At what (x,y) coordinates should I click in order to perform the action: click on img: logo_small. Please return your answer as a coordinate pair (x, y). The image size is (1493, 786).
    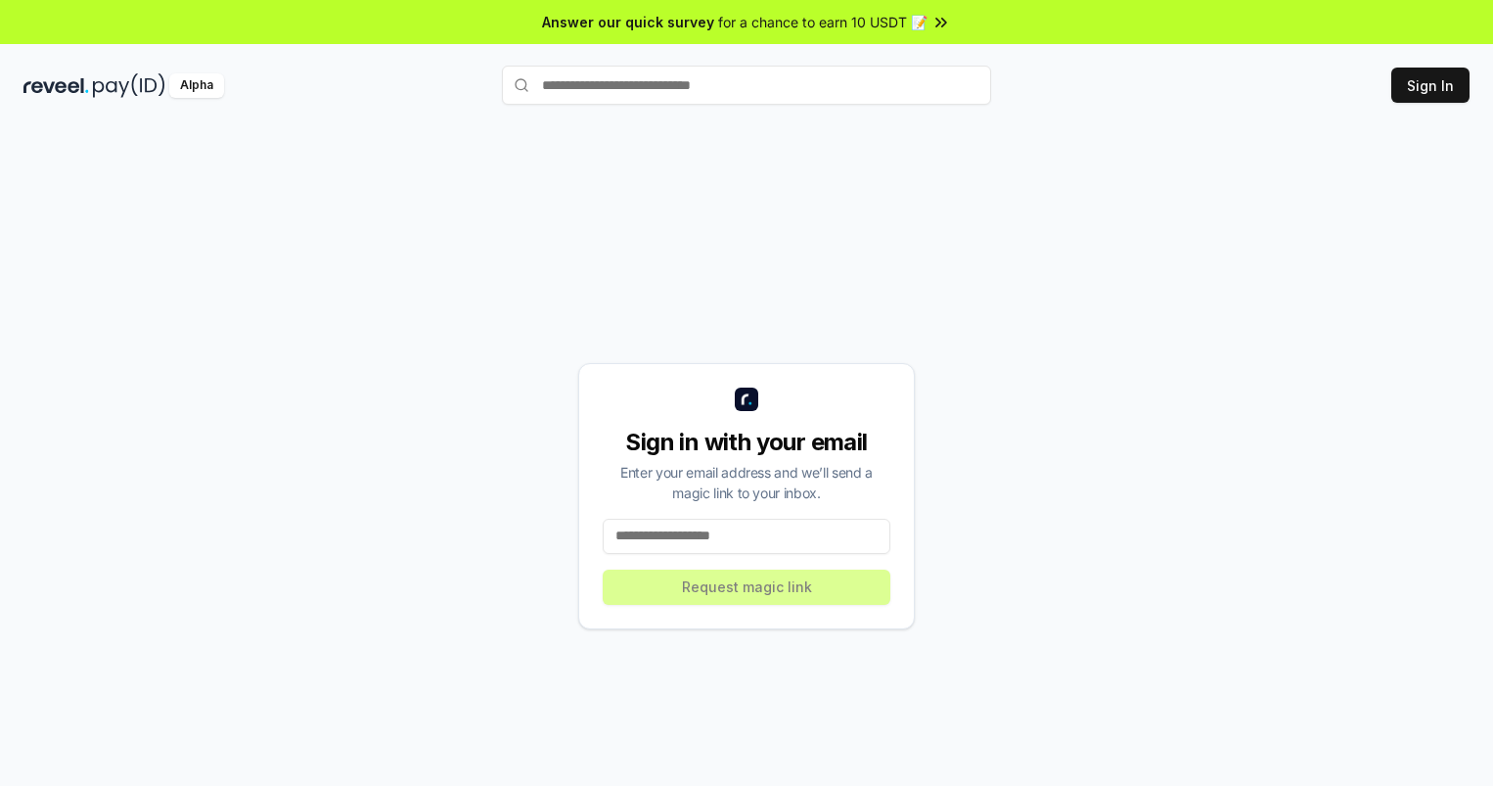
    Looking at the image, I should click on (746, 399).